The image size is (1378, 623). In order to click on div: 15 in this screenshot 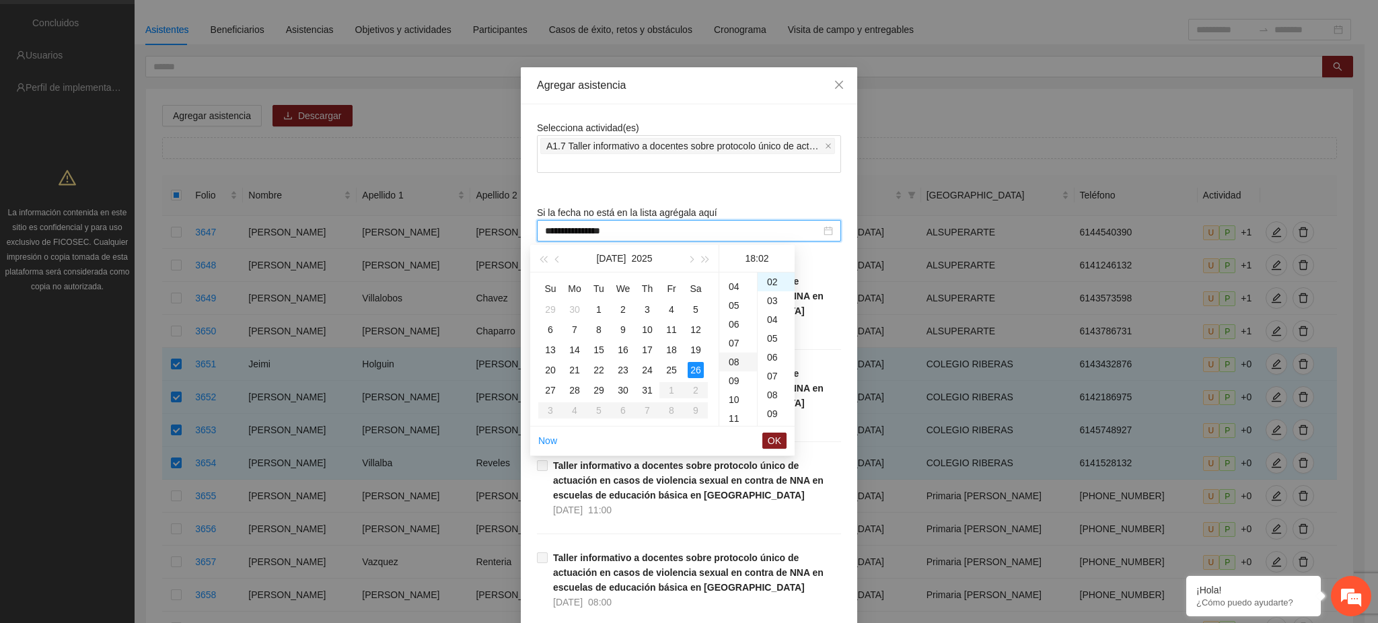, I will do `click(599, 350)`.